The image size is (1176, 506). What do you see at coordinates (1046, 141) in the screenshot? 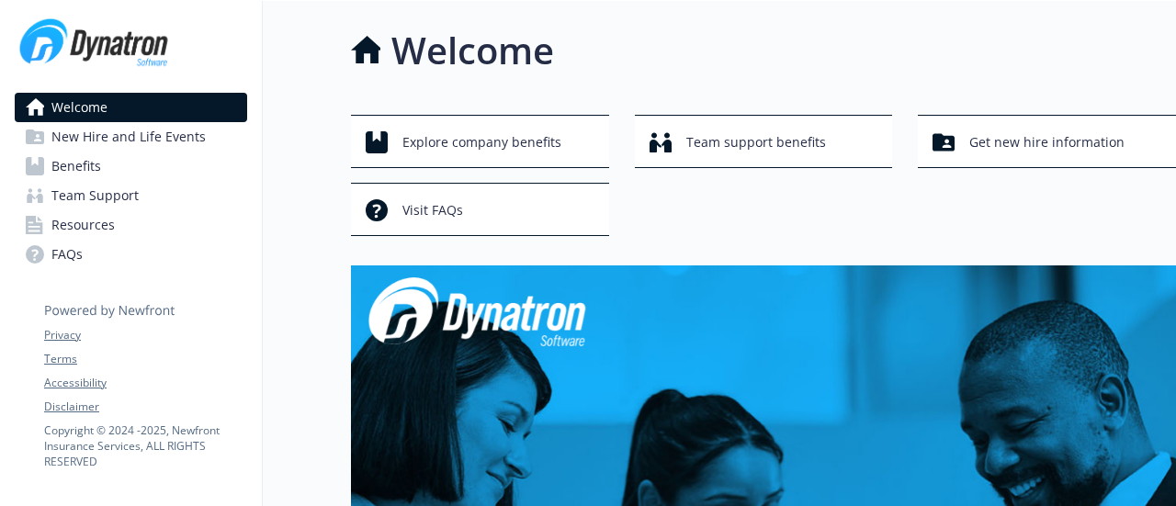
I see `button: Get new hire information` at bounding box center [1046, 141].